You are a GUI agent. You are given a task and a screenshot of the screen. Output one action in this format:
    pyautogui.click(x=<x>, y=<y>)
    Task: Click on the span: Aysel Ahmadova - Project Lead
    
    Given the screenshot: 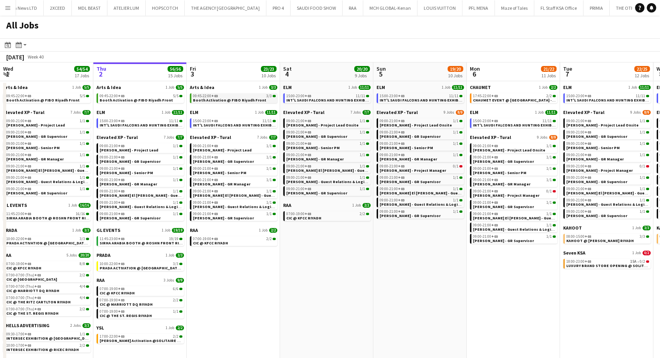 What is the action you would take?
    pyautogui.click(x=36, y=125)
    